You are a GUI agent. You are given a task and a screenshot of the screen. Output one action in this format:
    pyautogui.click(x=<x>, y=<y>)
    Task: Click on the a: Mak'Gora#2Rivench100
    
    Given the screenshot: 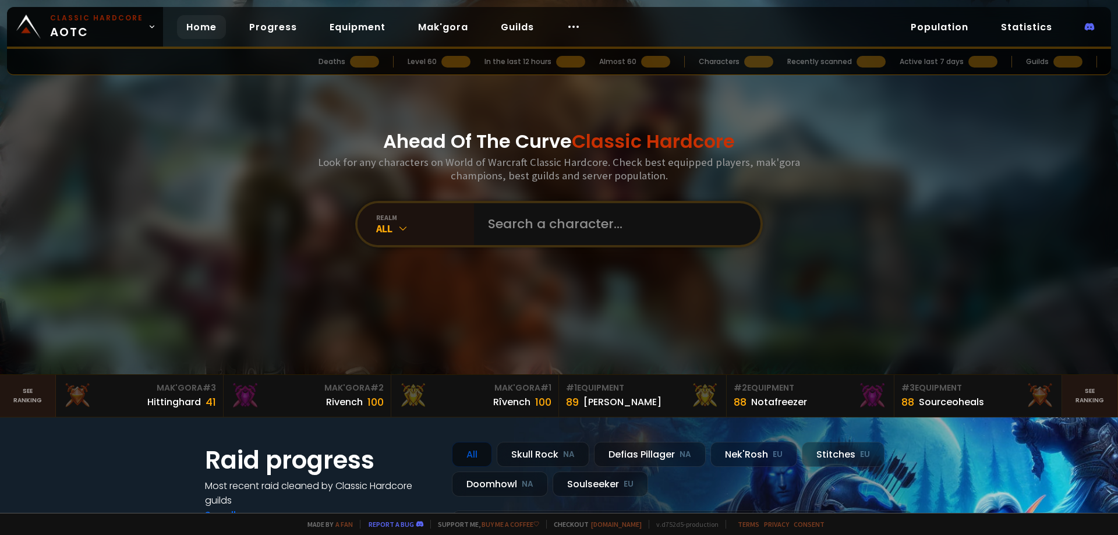 What is the action you would take?
    pyautogui.click(x=307, y=396)
    